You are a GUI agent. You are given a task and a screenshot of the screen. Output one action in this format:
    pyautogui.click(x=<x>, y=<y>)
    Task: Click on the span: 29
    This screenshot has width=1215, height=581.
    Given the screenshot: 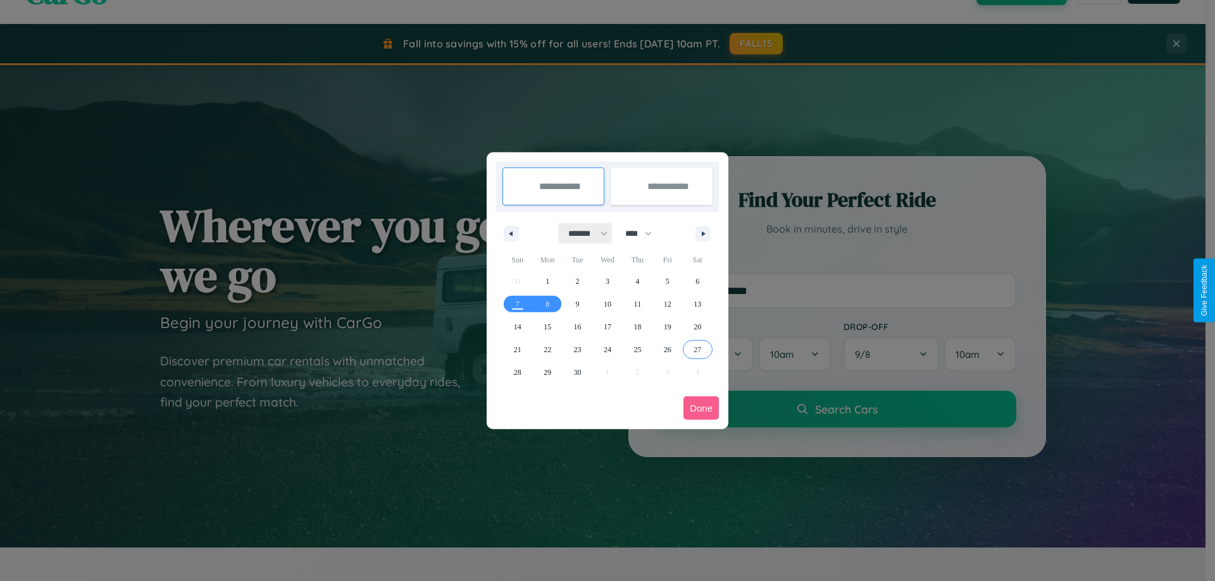 What is the action you would take?
    pyautogui.click(x=547, y=373)
    